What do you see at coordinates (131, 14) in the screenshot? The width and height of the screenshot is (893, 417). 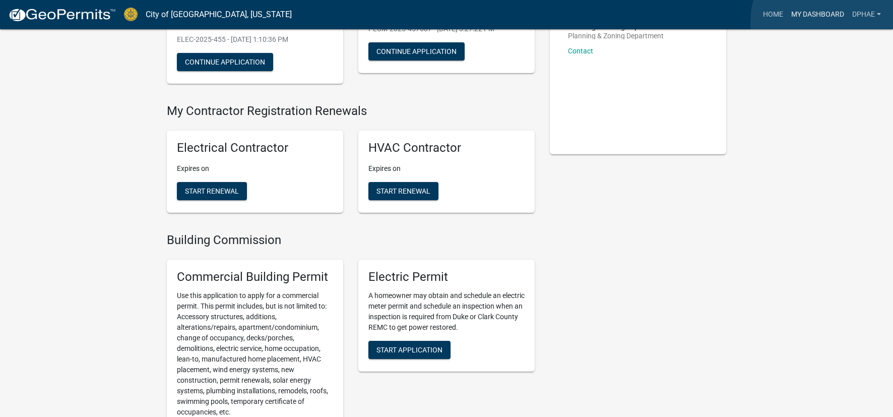 I see `img: City of Jeffersonville, Indiana` at bounding box center [131, 14].